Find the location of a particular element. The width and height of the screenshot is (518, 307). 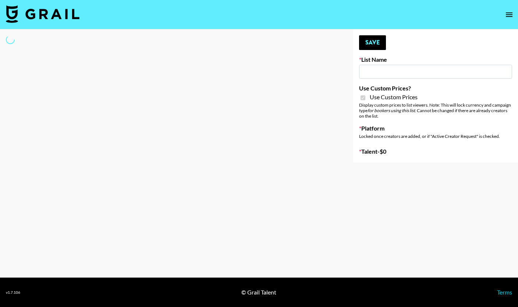

button: open drawer is located at coordinates (509, 15).